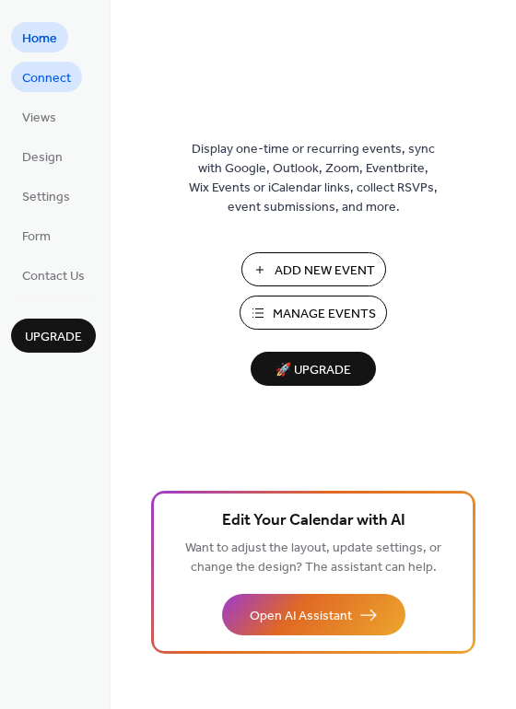  I want to click on span: Form, so click(36, 237).